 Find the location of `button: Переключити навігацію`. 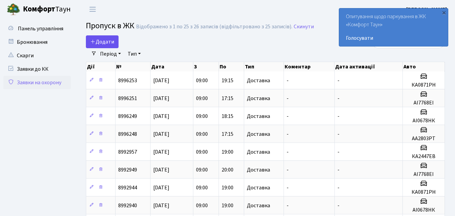

button: Переключити навігацію is located at coordinates (93, 9).